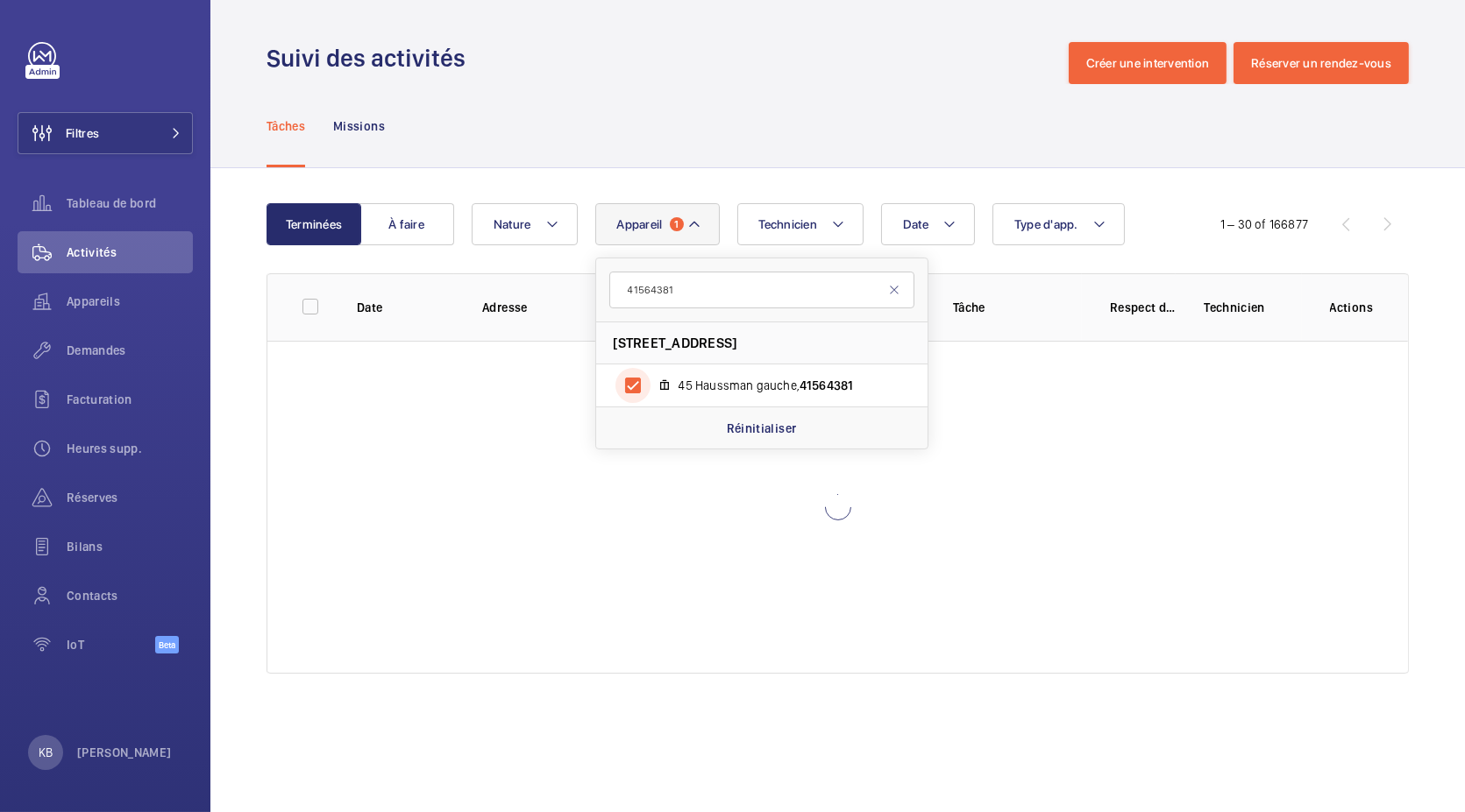  What do you see at coordinates (800, 225) in the screenshot?
I see `button: Technicien` at bounding box center [800, 225].